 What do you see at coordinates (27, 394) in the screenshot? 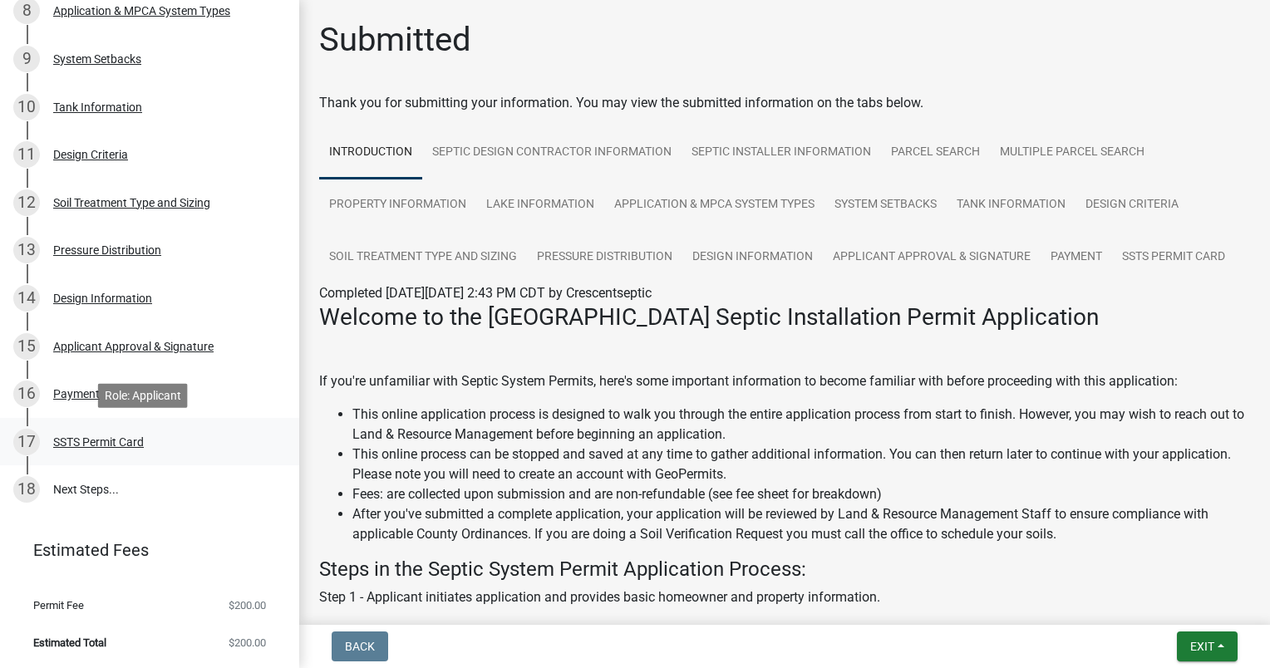
I see `div: 16` at bounding box center [27, 394].